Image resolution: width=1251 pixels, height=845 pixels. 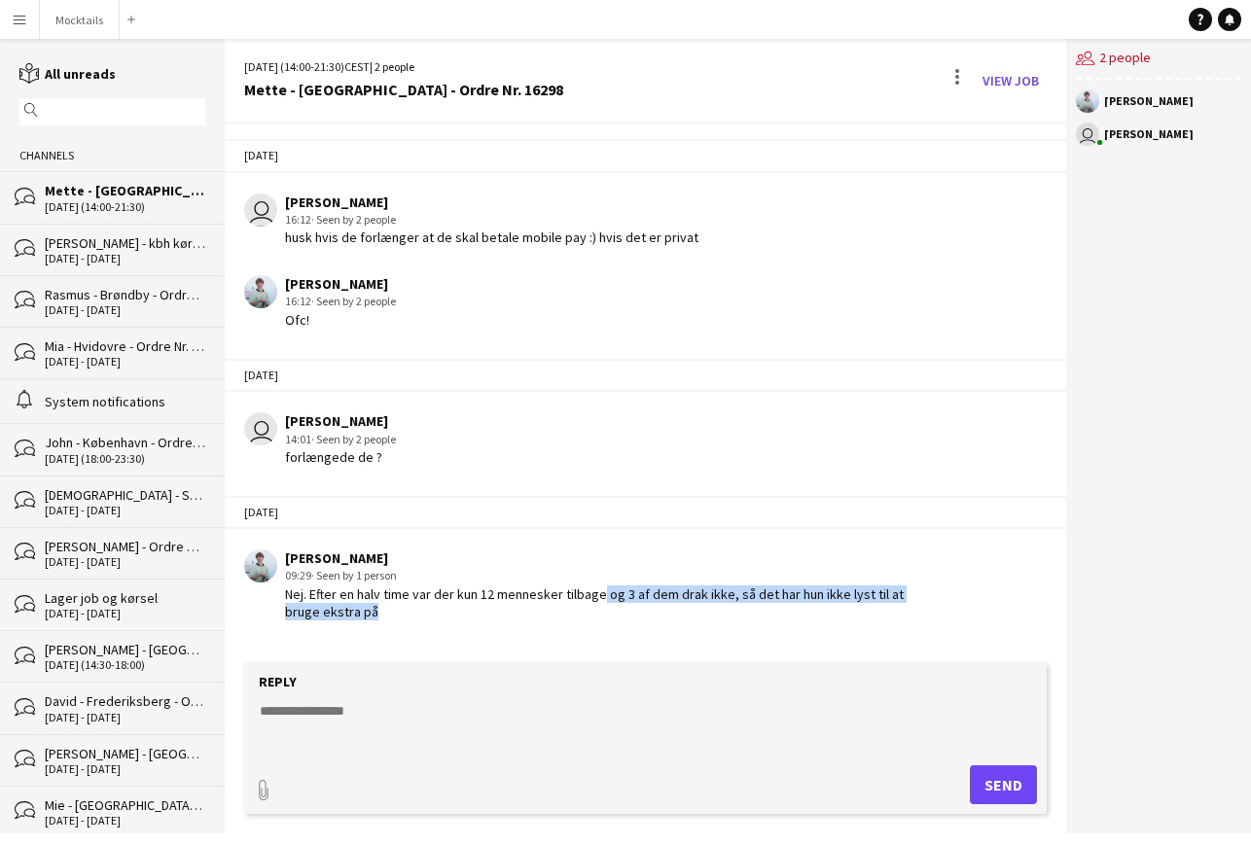 I want to click on div: husk hvis de forlænger at de skal betale mobile pay :) hvis det er privat, so click(x=491, y=237).